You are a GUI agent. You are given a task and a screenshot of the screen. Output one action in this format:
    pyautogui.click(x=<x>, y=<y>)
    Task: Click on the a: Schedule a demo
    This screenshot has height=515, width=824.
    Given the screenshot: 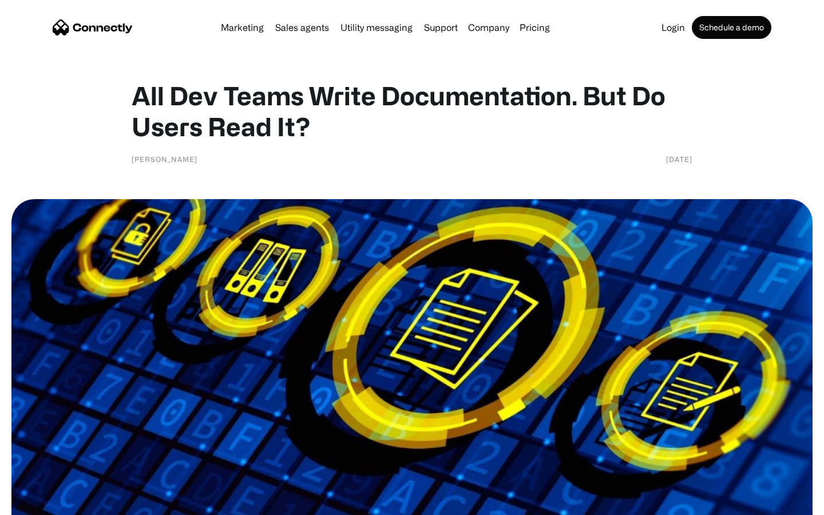 What is the action you would take?
    pyautogui.click(x=731, y=27)
    